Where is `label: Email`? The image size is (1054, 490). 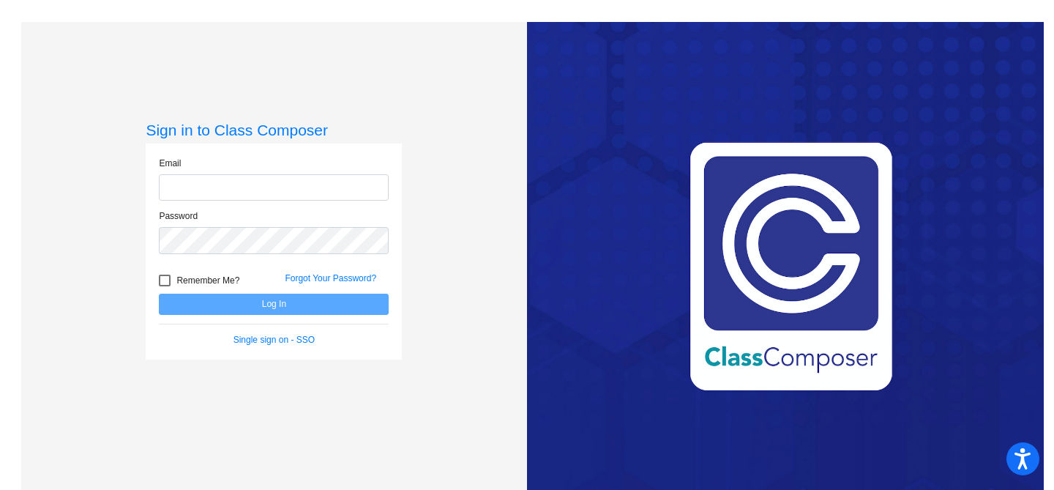
label: Email is located at coordinates (170, 163).